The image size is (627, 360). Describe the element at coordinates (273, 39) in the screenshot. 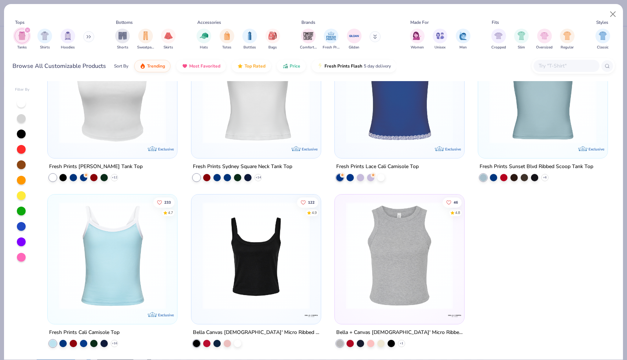

I see `div: filter for Bags` at that location.